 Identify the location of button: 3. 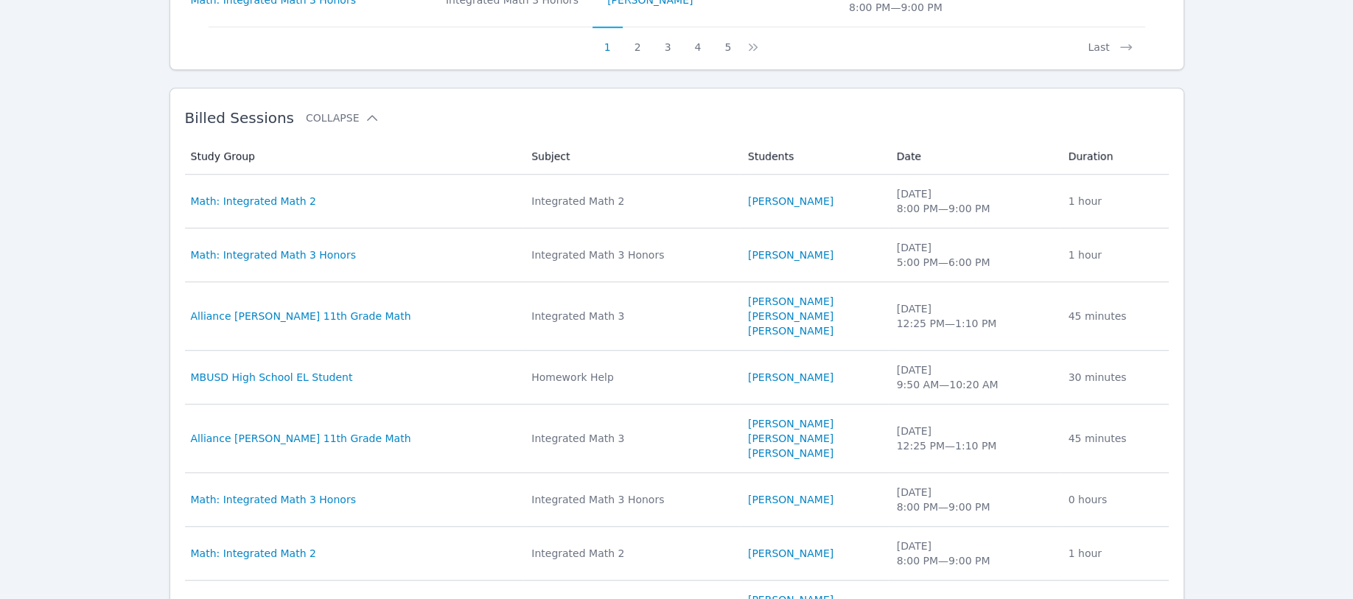
(668, 41).